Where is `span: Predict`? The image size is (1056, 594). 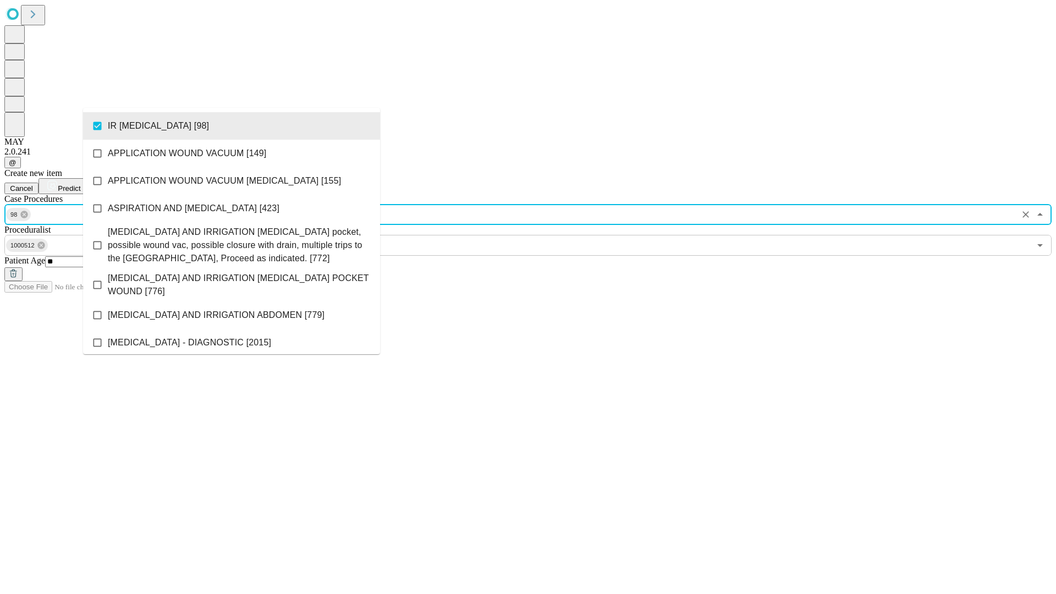 span: Predict is located at coordinates (69, 188).